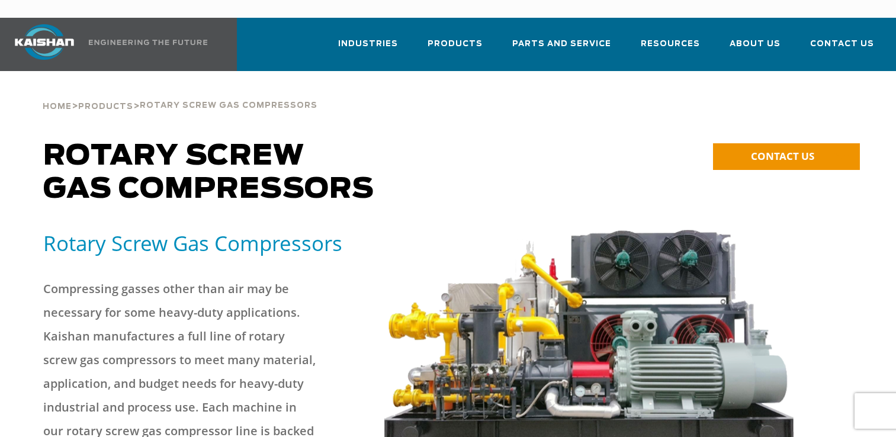 The width and height of the screenshot is (896, 437). I want to click on span: Industries, so click(368, 44).